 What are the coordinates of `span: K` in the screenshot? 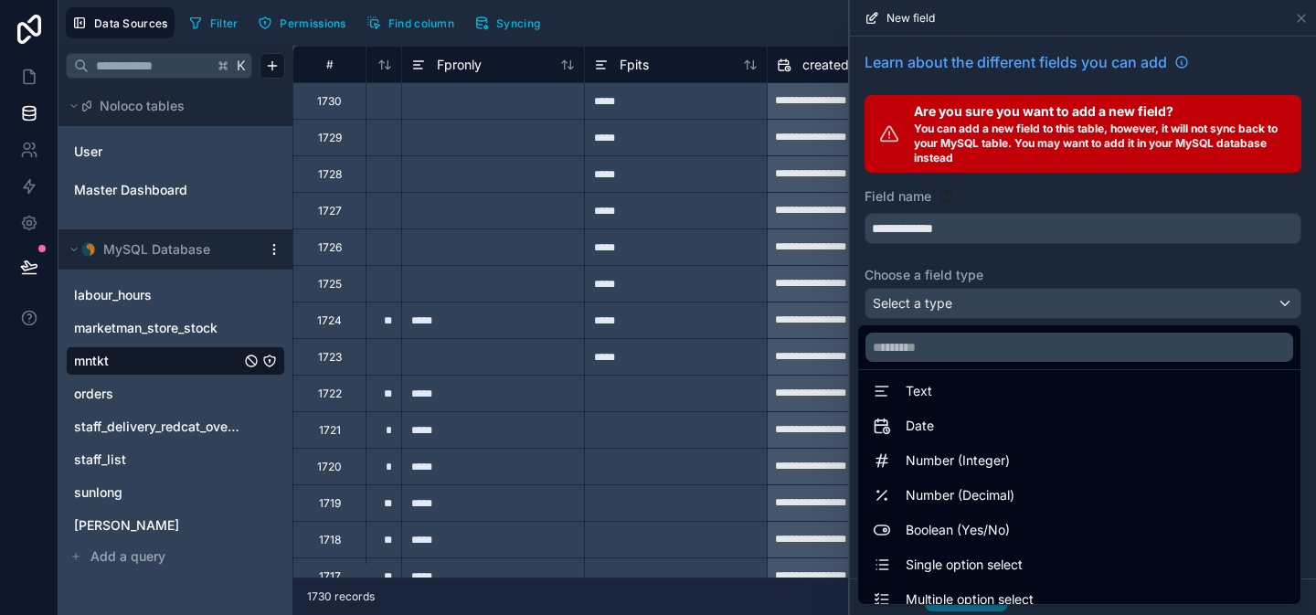 It's located at (241, 66).